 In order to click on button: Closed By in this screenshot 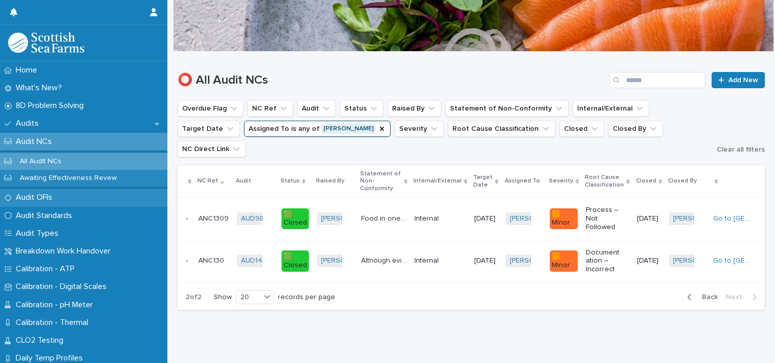, I will do `click(635, 129)`.